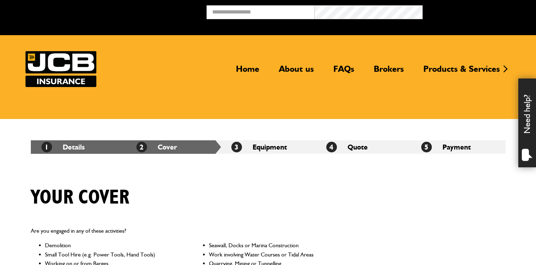  What do you see at coordinates (63, 147) in the screenshot?
I see `a: 1Details` at bounding box center [63, 147].